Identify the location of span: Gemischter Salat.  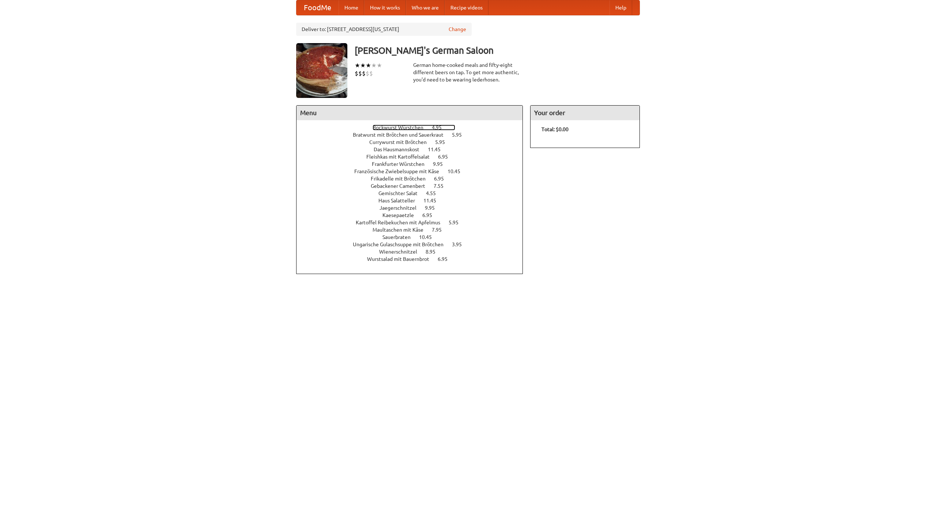
(402, 193).